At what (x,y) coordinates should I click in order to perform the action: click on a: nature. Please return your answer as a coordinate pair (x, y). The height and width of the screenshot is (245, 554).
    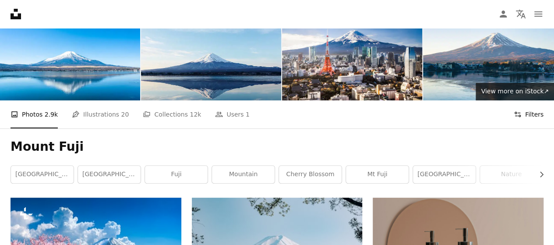
    Looking at the image, I should click on (511, 174).